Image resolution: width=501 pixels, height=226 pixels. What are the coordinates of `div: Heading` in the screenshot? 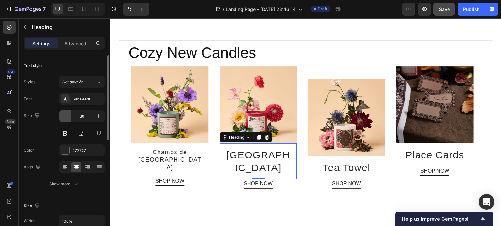 It's located at (126, 119).